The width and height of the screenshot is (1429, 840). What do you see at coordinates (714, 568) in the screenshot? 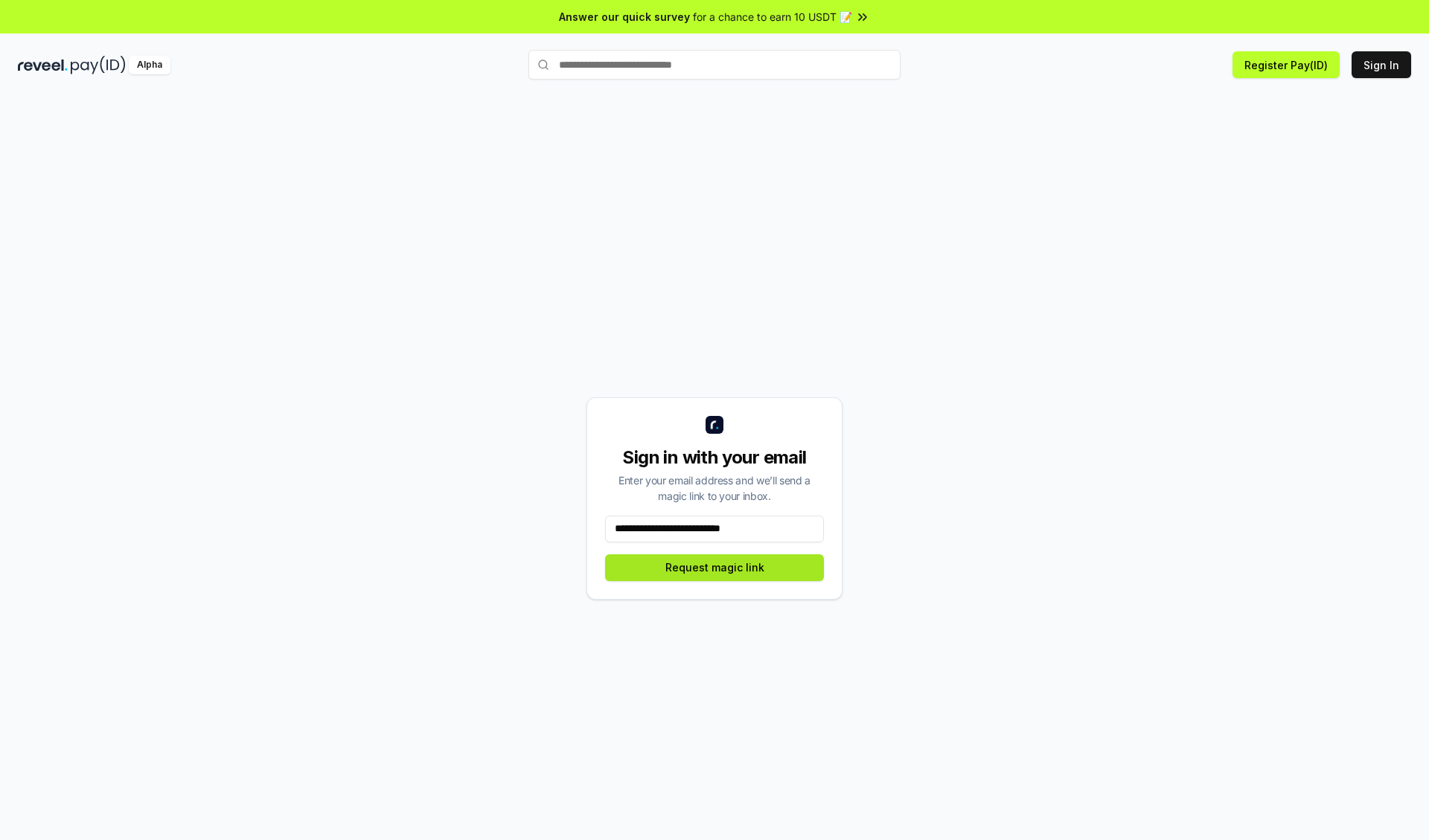
I see `button: Request magic link` at bounding box center [714, 568].